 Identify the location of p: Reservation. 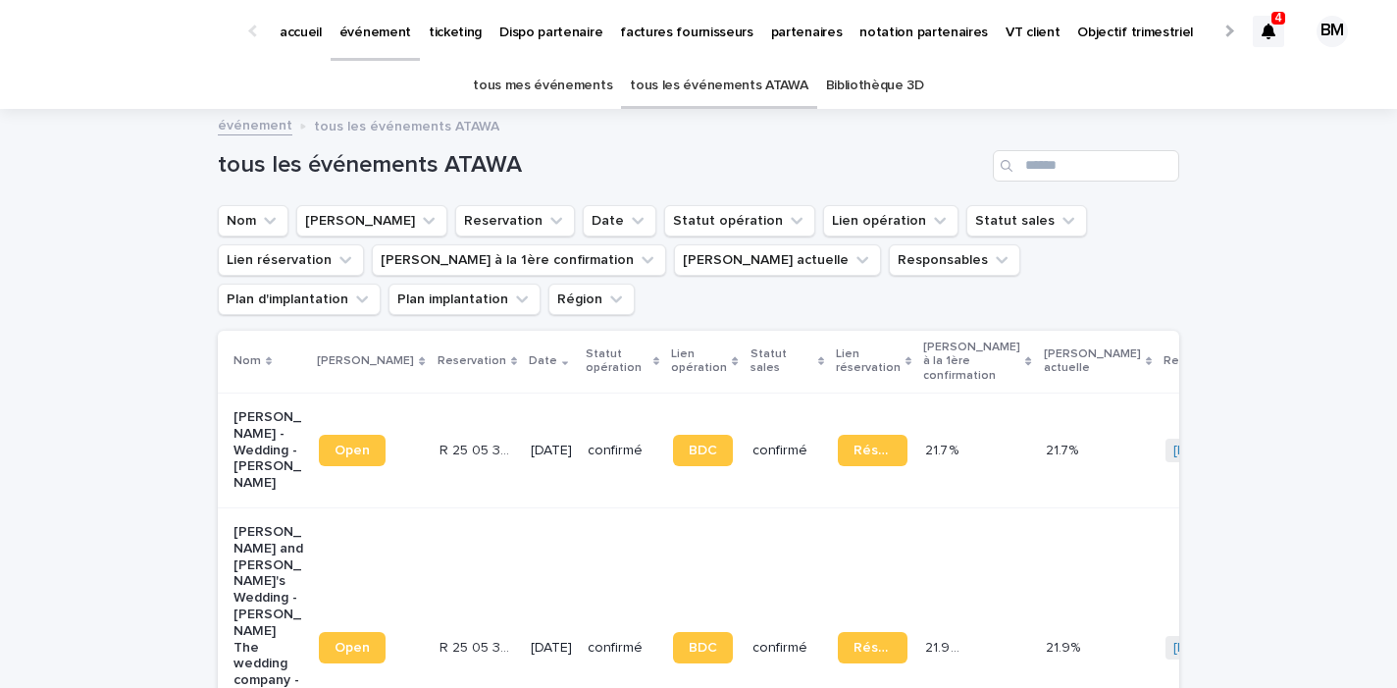
(472, 361).